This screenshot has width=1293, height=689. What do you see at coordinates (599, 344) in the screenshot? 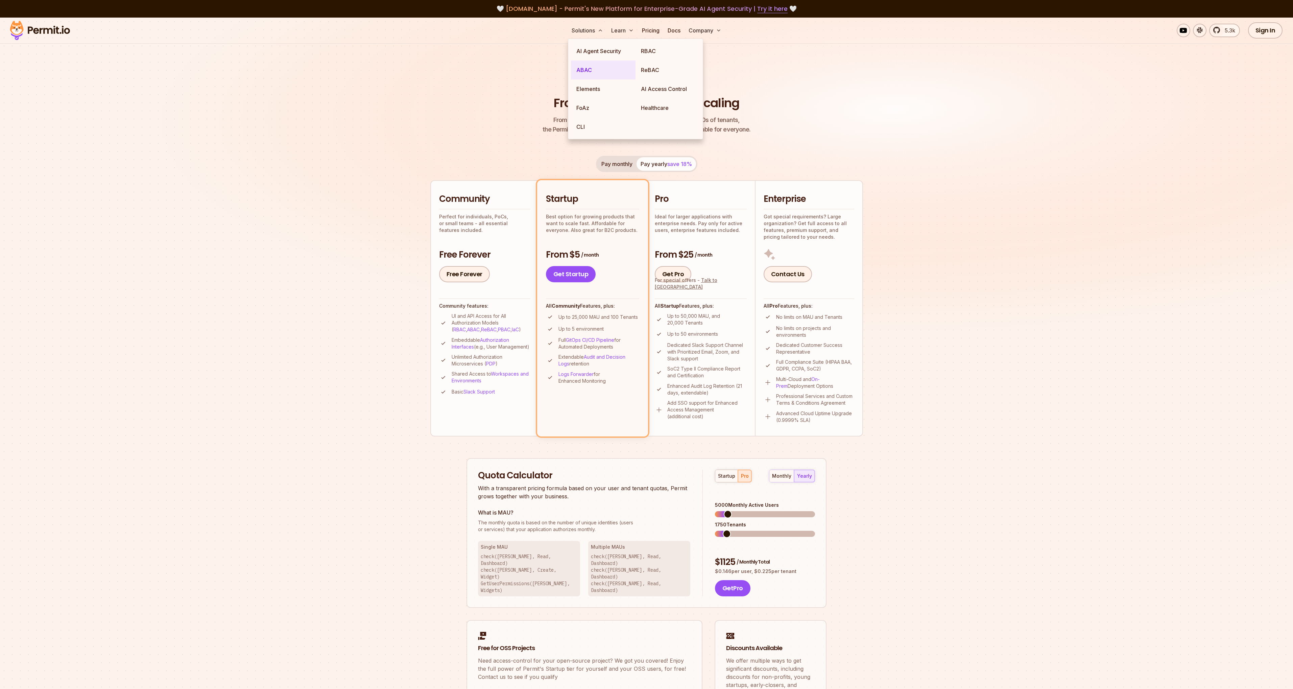
I see `p: Full for Automated Deployments` at bounding box center [599, 344].